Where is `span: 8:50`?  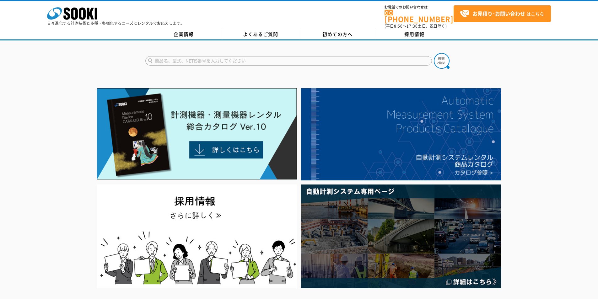 span: 8:50 is located at coordinates (398, 26).